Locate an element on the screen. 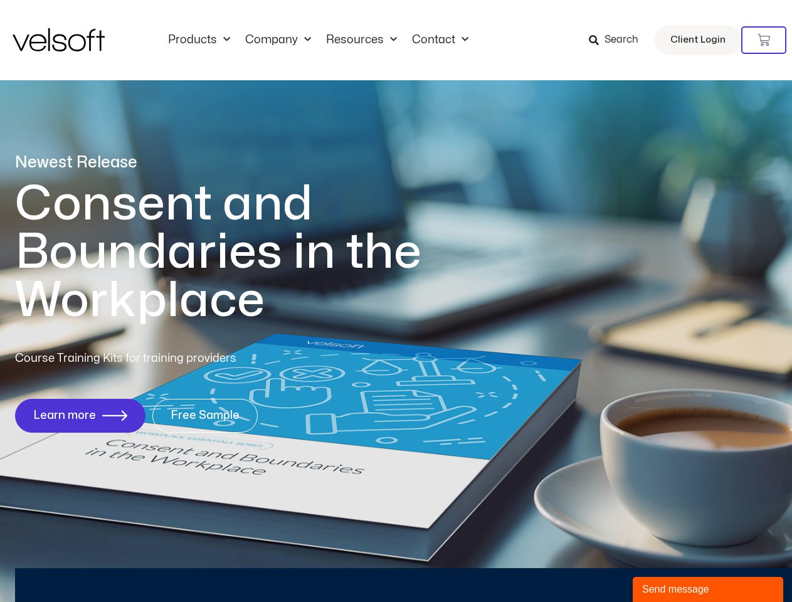 The height and width of the screenshot is (602, 792). span: Free Sample is located at coordinates (205, 416).